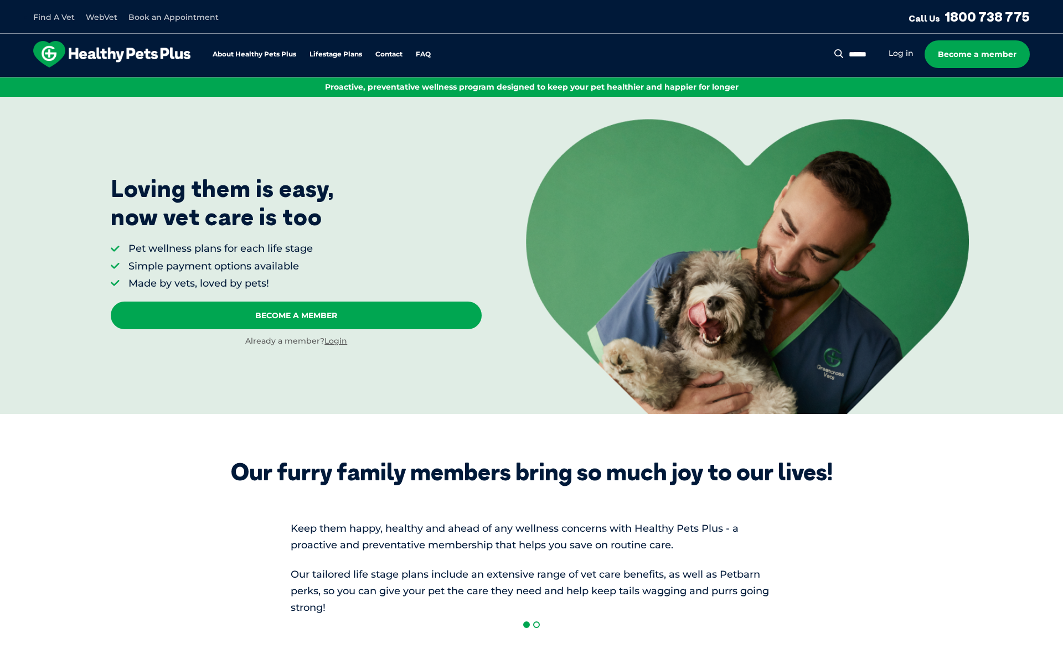 The image size is (1063, 664). What do you see at coordinates (839, 54) in the screenshot?
I see `button: Search` at bounding box center [839, 54].